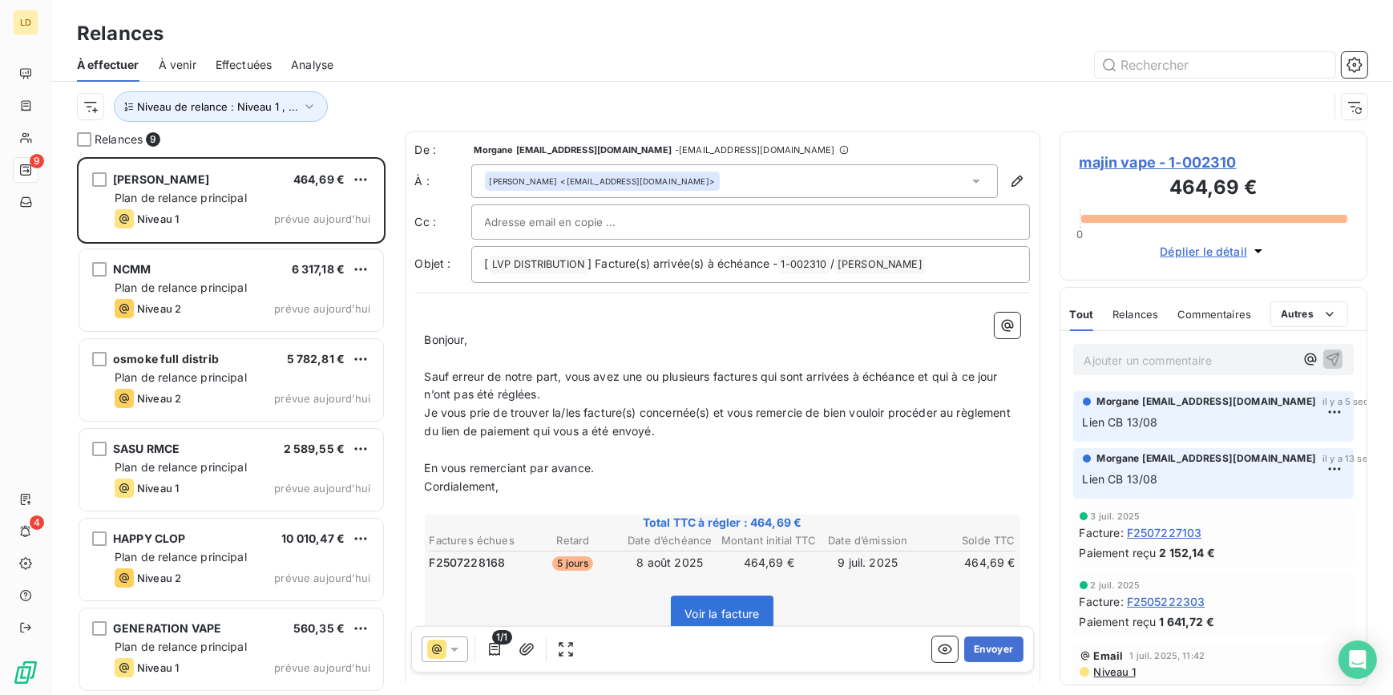  What do you see at coordinates (572, 563) in the screenshot?
I see `span: 5 jours` at bounding box center [572, 563].